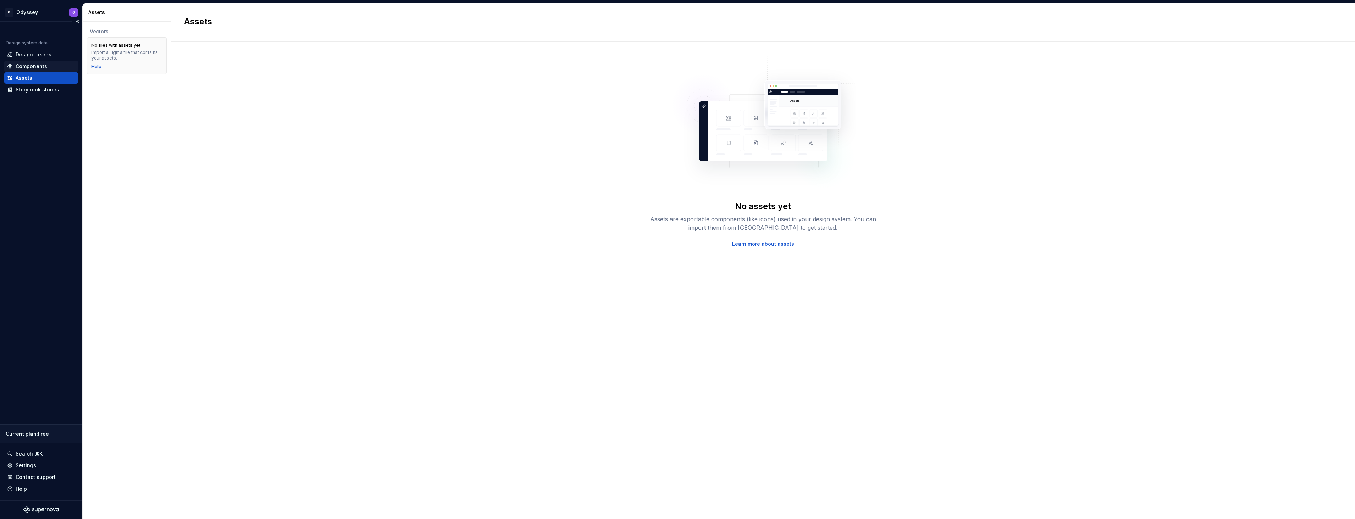 This screenshot has height=519, width=1355. What do you see at coordinates (127, 32) in the screenshot?
I see `div: Vectors` at bounding box center [127, 32].